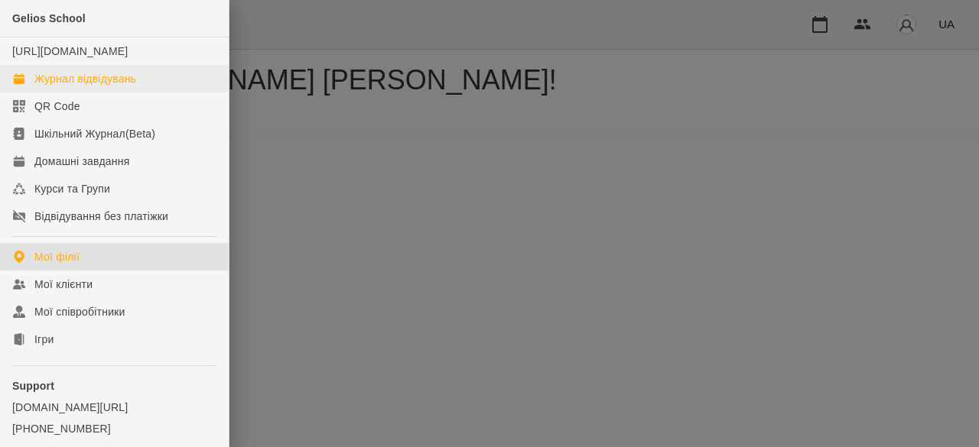  What do you see at coordinates (114, 386) in the screenshot?
I see `p: Support` at bounding box center [114, 386].